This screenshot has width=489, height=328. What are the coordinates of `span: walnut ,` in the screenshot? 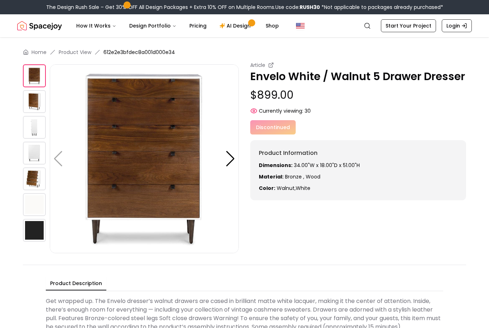 It's located at (286, 188).